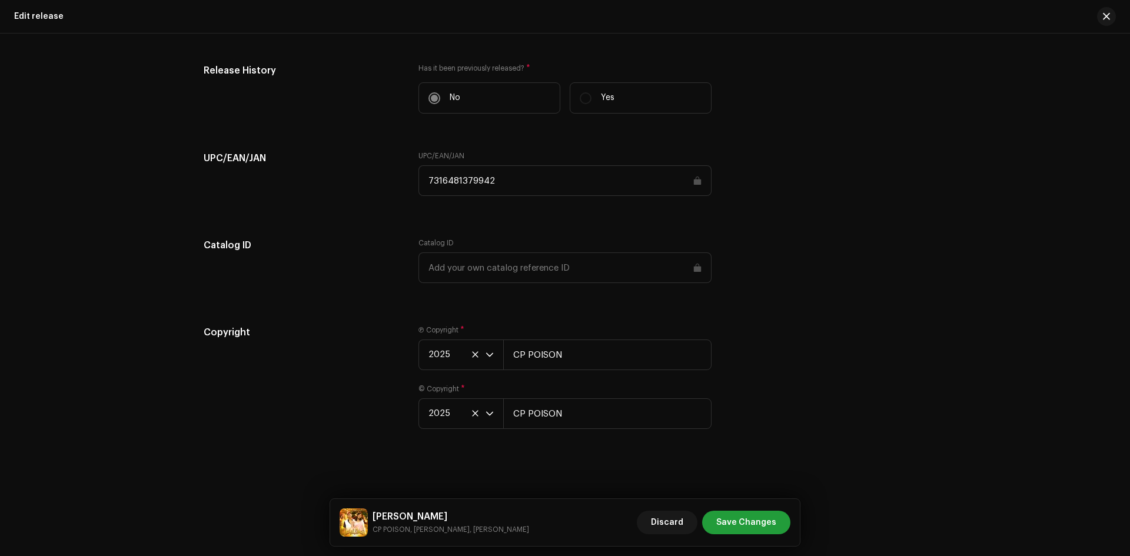 This screenshot has height=556, width=1130. Describe the element at coordinates (667, 523) in the screenshot. I see `button: Discard` at that location.